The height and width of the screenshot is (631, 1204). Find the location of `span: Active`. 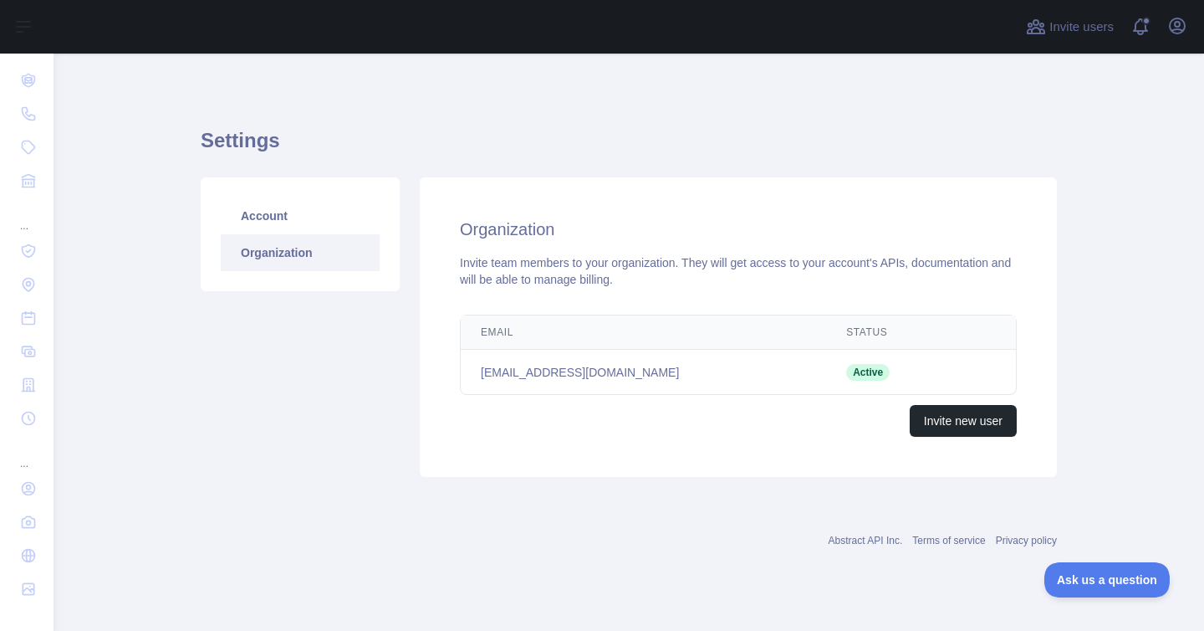

span: Active is located at coordinates (868, 372).